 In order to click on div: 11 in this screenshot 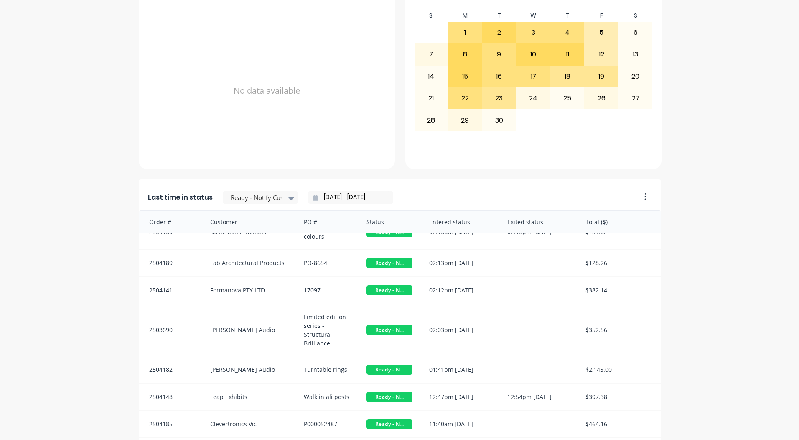, I will do `click(568, 54)`.